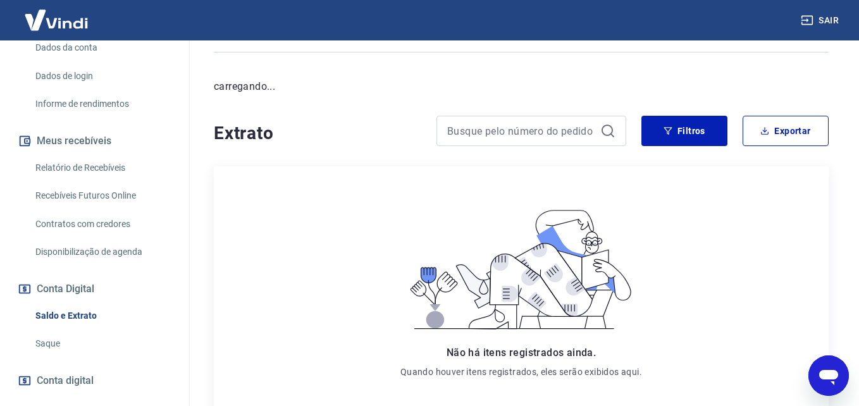 Image resolution: width=859 pixels, height=406 pixels. Describe the element at coordinates (521, 131) in the screenshot. I see `input: Busque pelo número do pedido` at that location.